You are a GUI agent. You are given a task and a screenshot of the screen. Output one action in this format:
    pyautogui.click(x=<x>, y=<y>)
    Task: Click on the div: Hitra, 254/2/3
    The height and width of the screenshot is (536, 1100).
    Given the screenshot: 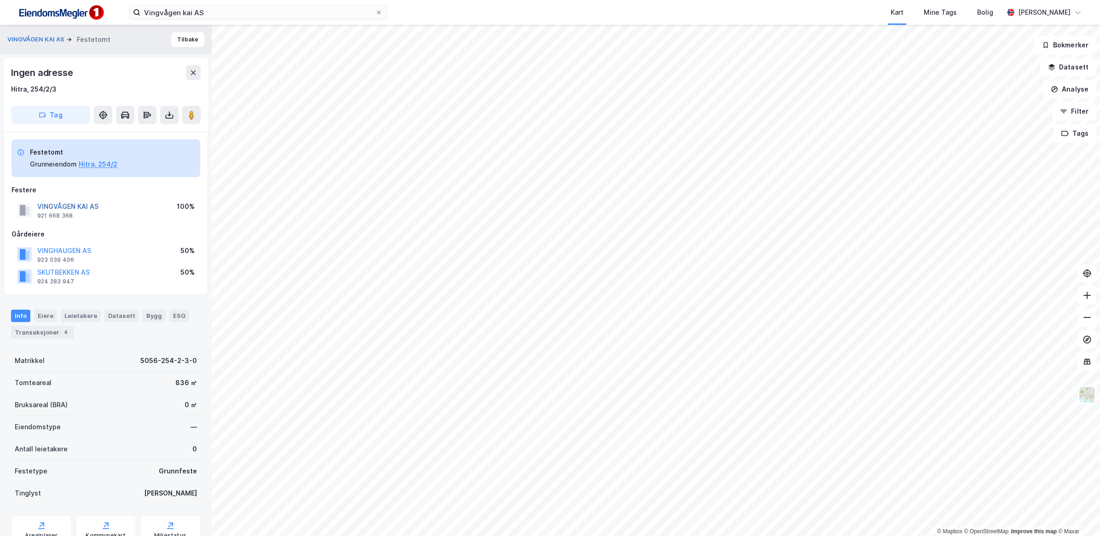 What is the action you would take?
    pyautogui.click(x=34, y=89)
    